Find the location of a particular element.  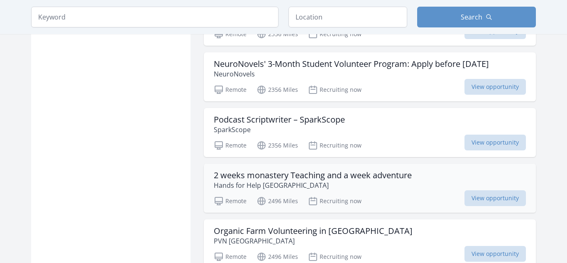

input: Keyword is located at coordinates (155, 17).